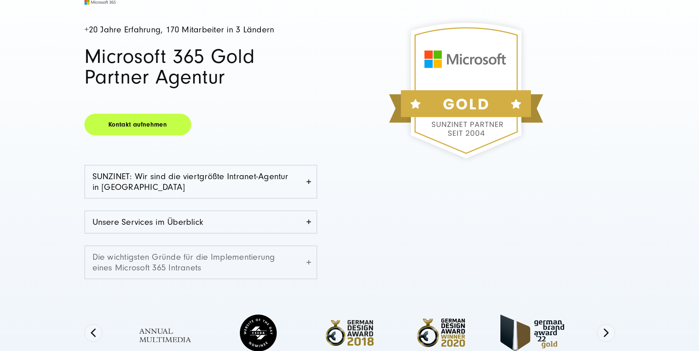  I want to click on h1: Microsoft 365 Gold Partner Agentur, so click(201, 67).